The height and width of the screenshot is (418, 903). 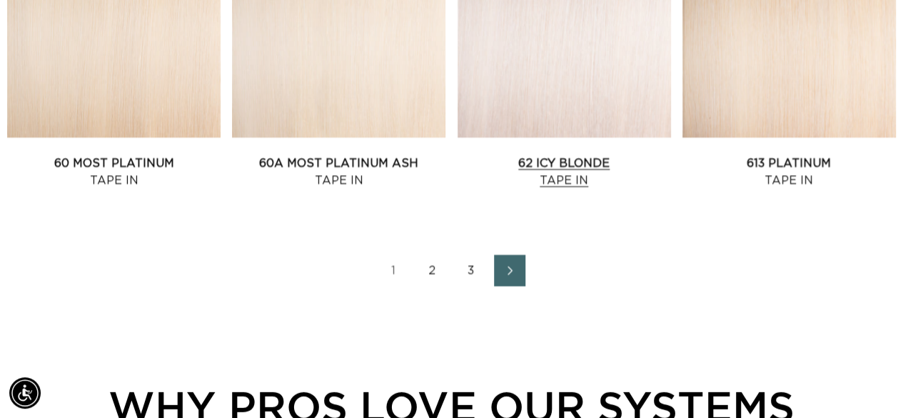 I want to click on nav: Pagination, so click(x=451, y=270).